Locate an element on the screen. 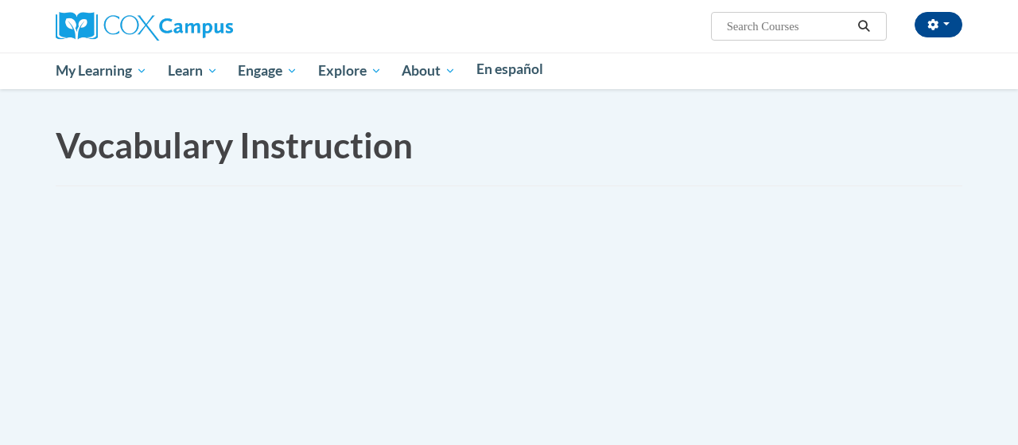 The image size is (1018, 445). span: My Learning is located at coordinates (101, 71).